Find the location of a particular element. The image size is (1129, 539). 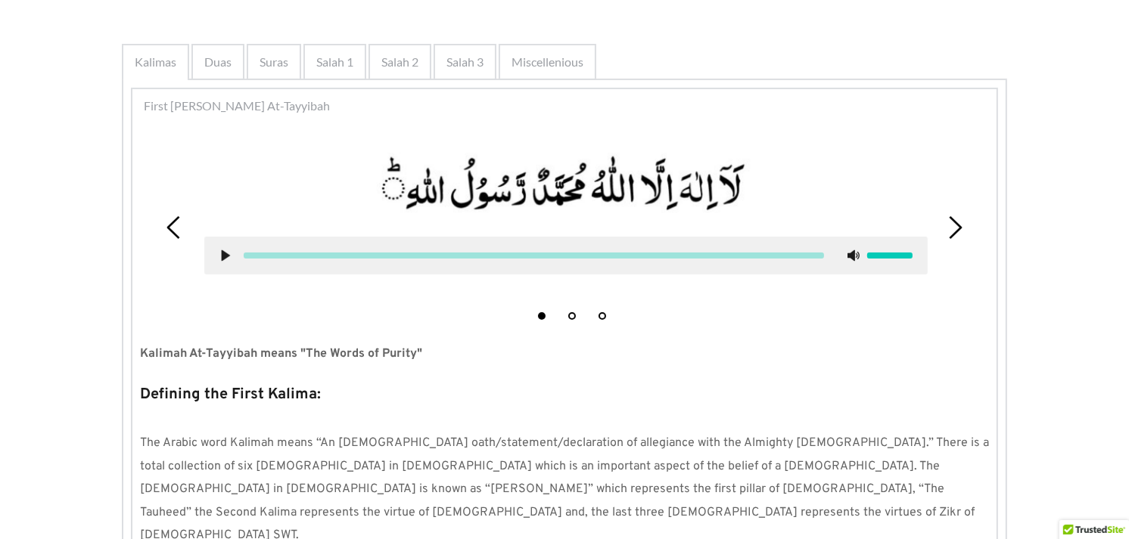

span: Duas is located at coordinates (218, 62).